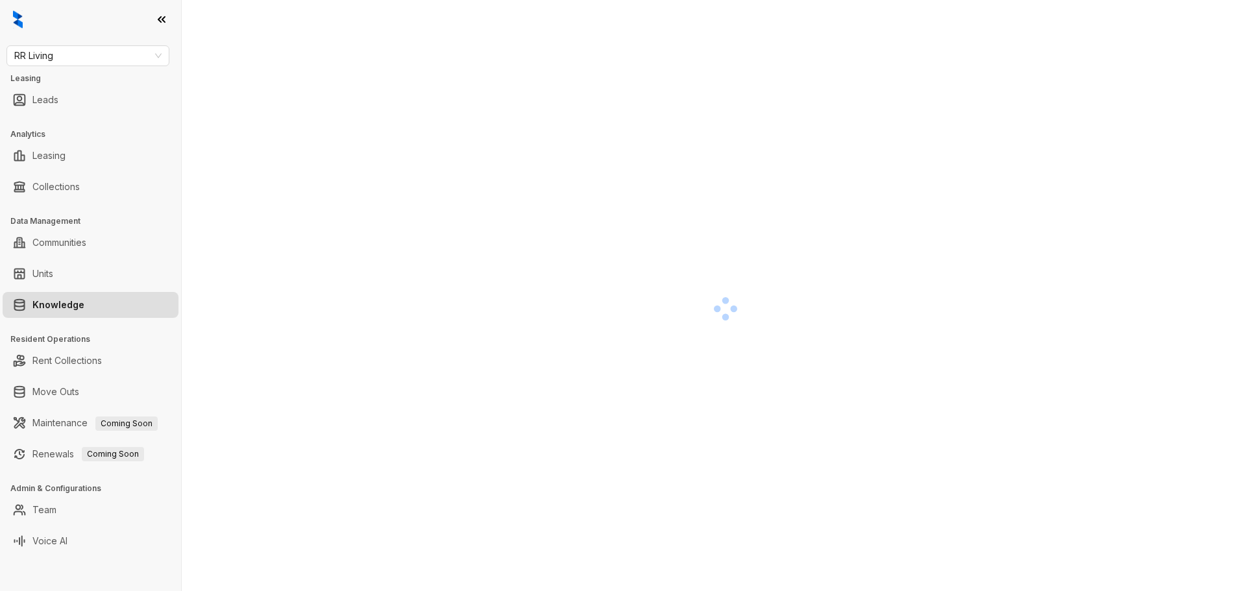 This screenshot has width=1246, height=591. Describe the element at coordinates (45, 100) in the screenshot. I see `a: Leads` at that location.